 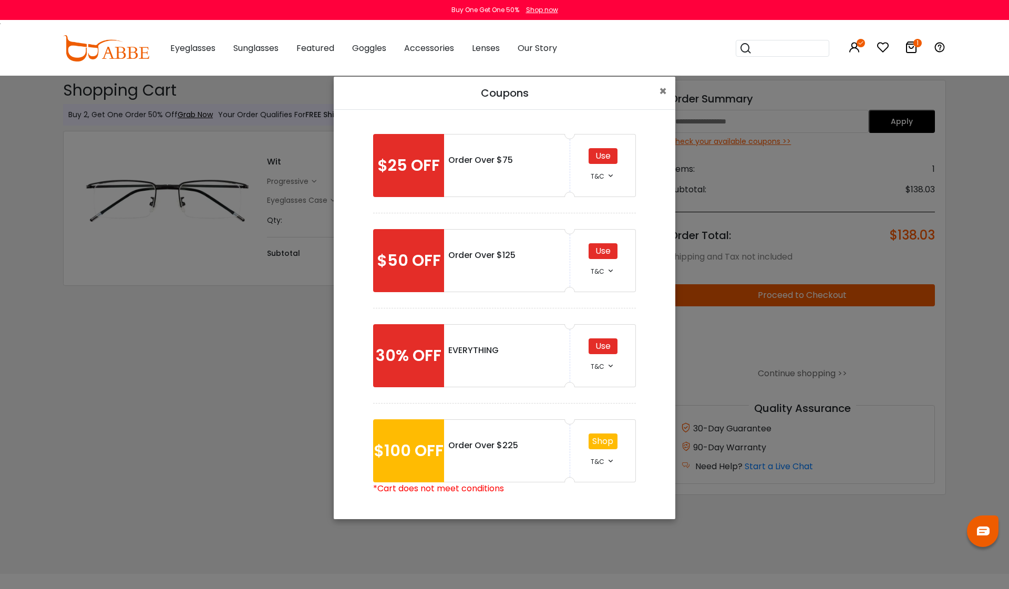 What do you see at coordinates (369, 48) in the screenshot?
I see `span: Goggles` at bounding box center [369, 48].